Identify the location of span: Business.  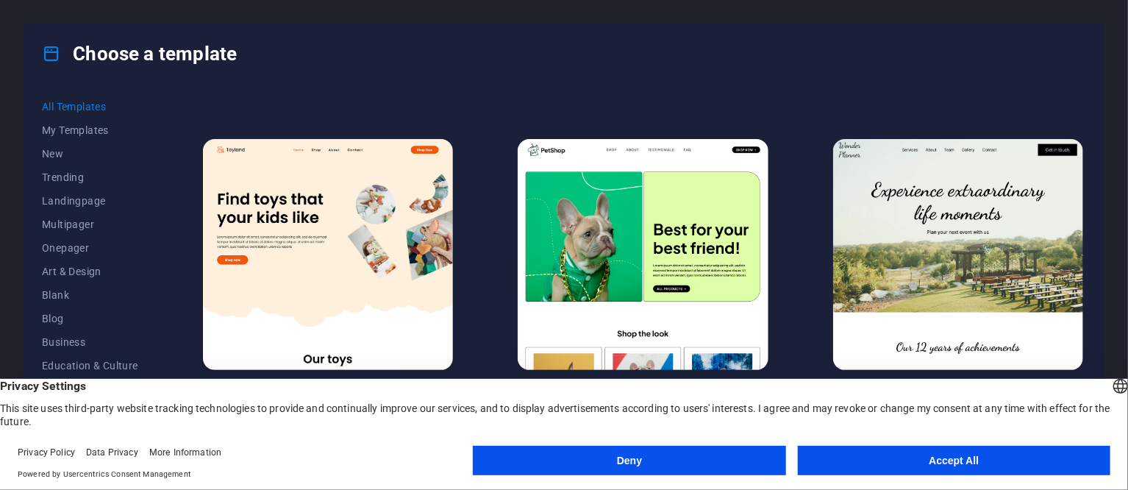
(90, 342).